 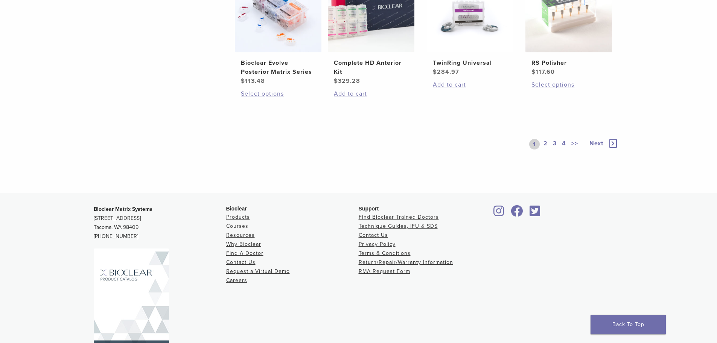 What do you see at coordinates (278, 67) in the screenshot?
I see `h2: Bioclear Evolve Posterior Matrix Series` at bounding box center [278, 67].